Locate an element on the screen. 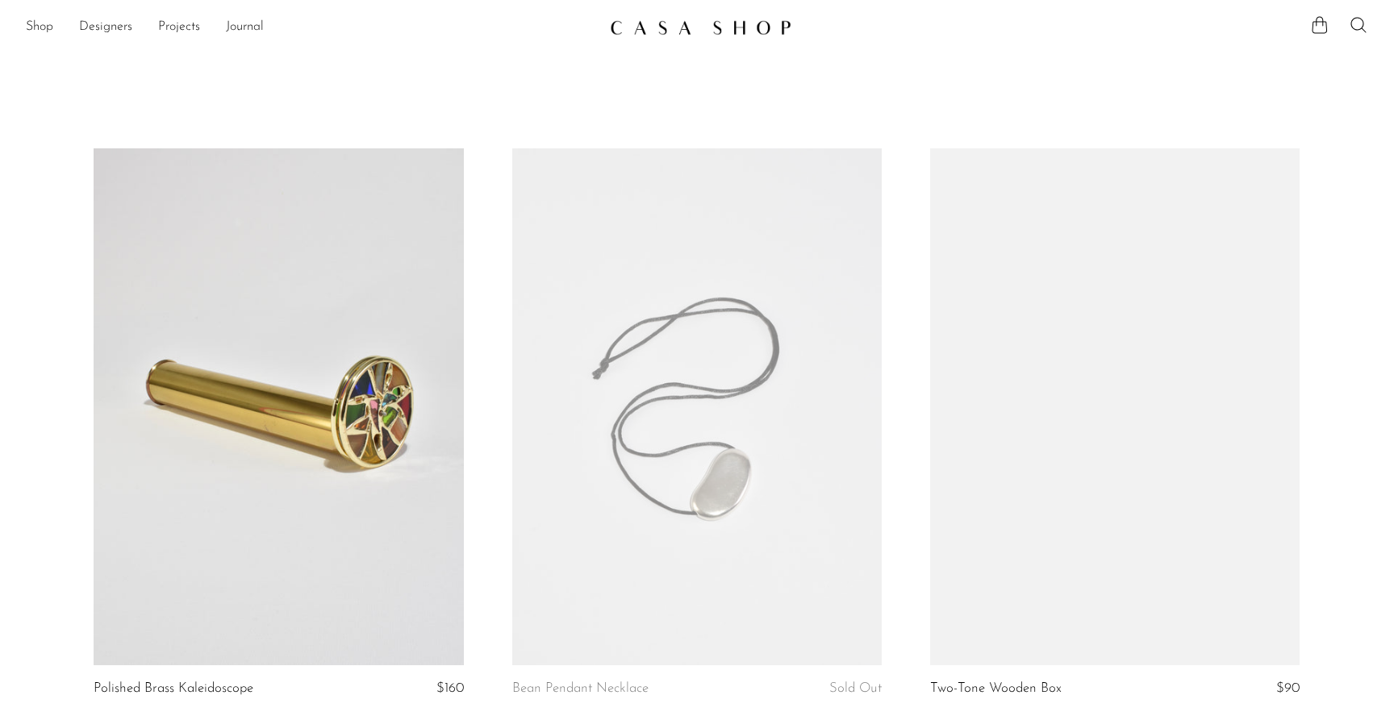  a: Designers is located at coordinates (106, 27).